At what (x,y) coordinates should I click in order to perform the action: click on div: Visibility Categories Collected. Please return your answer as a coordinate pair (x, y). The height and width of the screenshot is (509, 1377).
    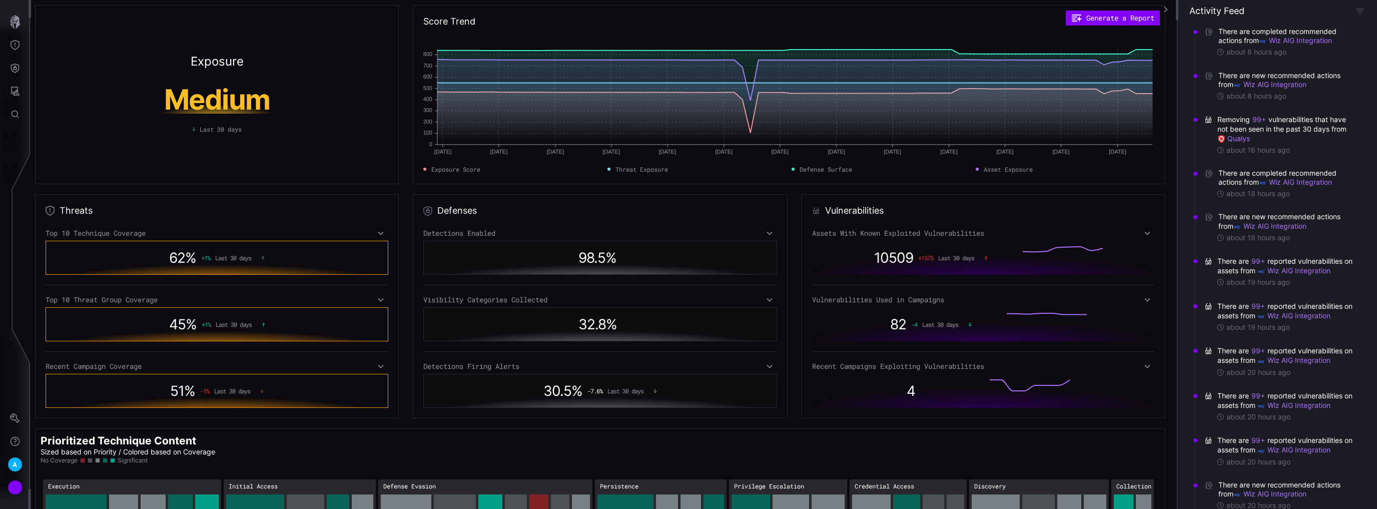
    Looking at the image, I should click on (600, 300).